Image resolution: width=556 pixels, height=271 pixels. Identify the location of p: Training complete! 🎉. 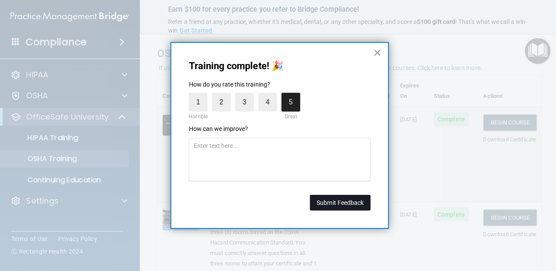
(278, 67).